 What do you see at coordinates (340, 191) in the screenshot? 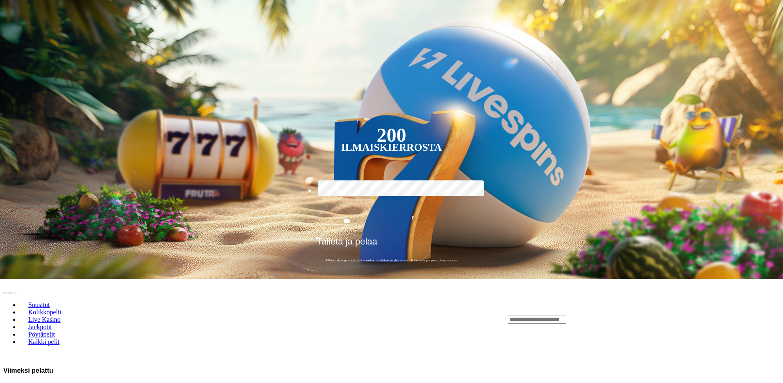
I see `label: €50` at bounding box center [340, 191].